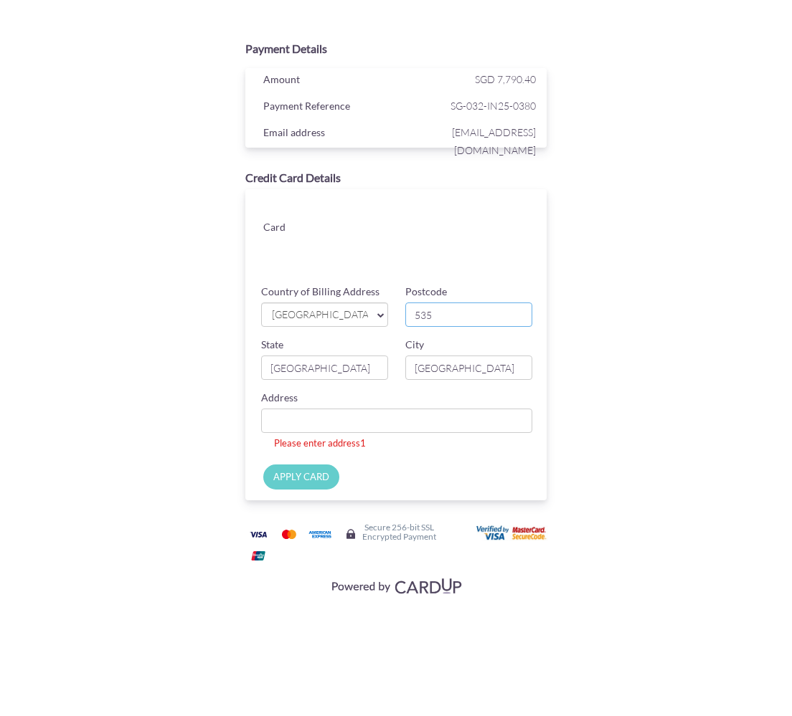  I want to click on input: APPLY CARD, so click(301, 477).